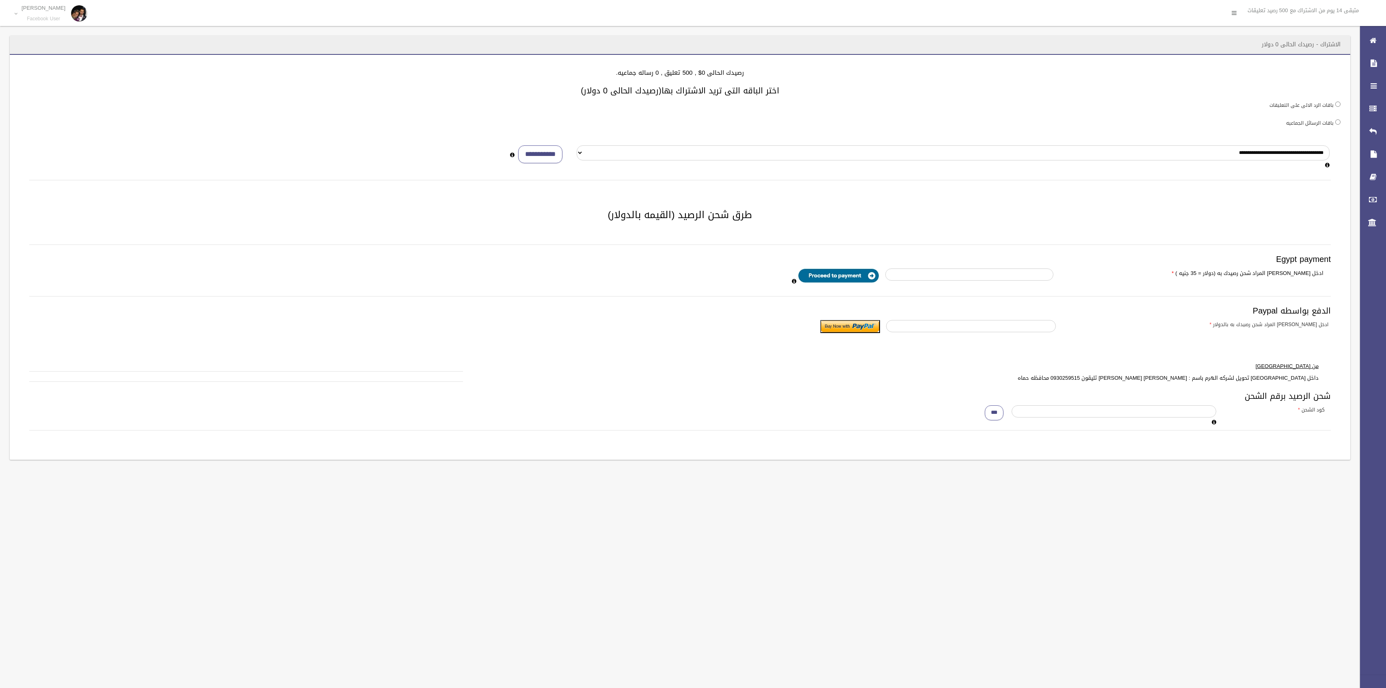  Describe the element at coordinates (1302, 105) in the screenshot. I see `label: باقات الرد الالى على التعليقات` at that location.